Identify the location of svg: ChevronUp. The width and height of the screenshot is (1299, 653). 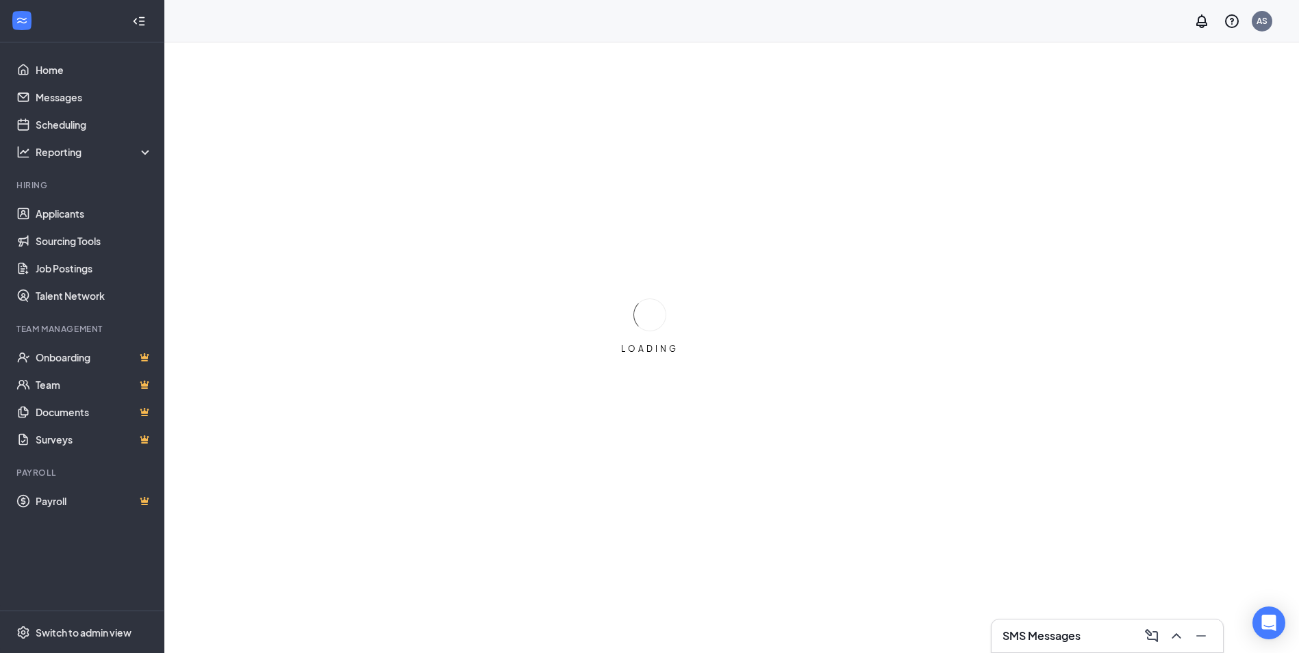
(1177, 636).